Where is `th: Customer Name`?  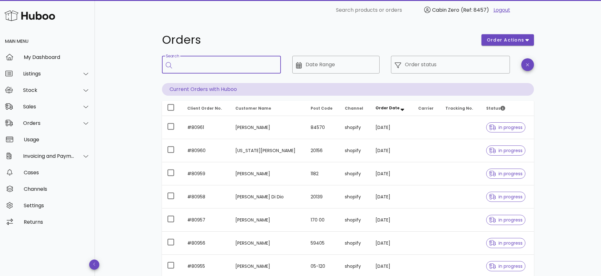 th: Customer Name is located at coordinates (268, 108).